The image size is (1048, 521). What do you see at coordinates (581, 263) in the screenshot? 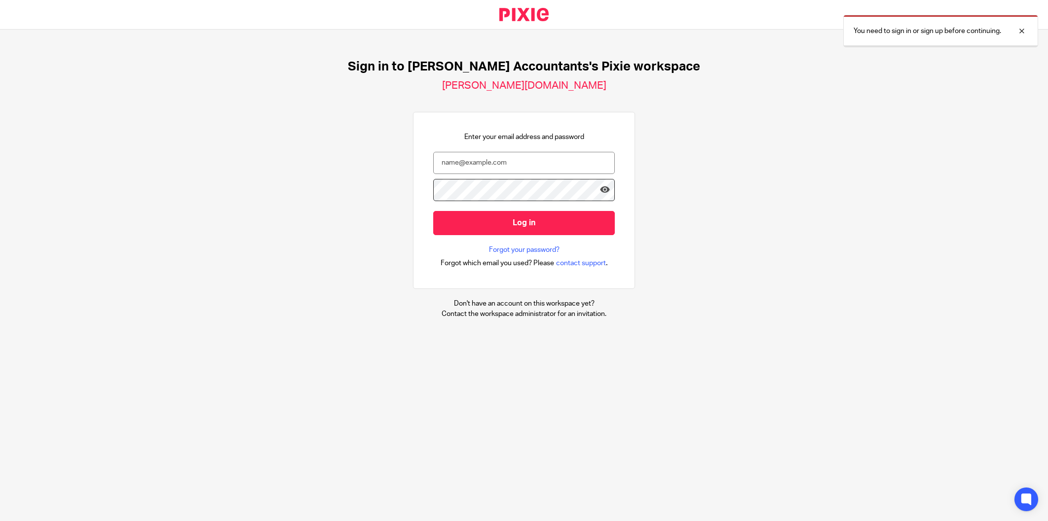
I see `span: contact support` at bounding box center [581, 263].